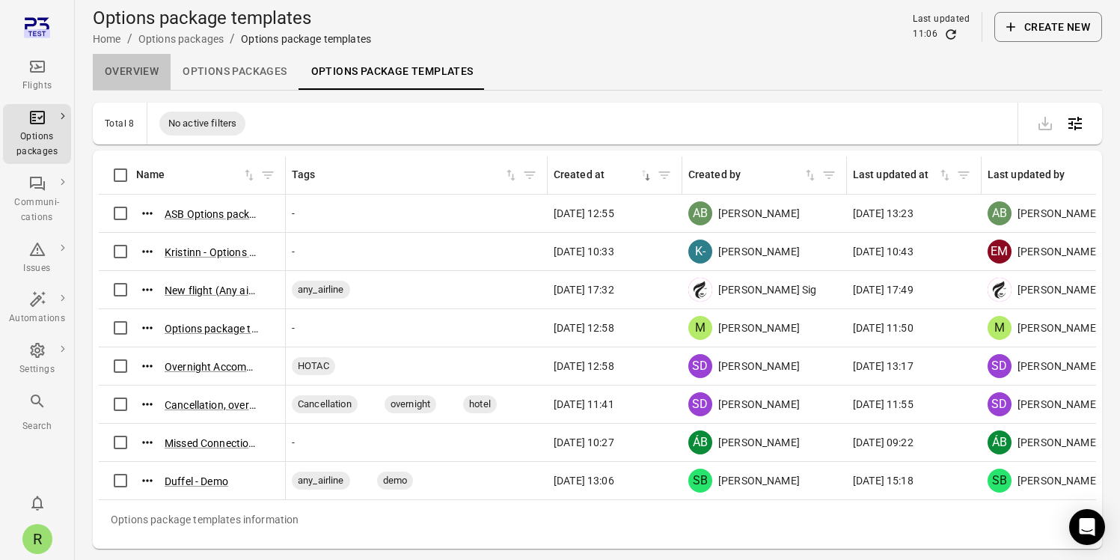 Image resolution: width=1120 pixels, height=560 pixels. Describe the element at coordinates (205, 519) in the screenshot. I see `div: Options package templates information` at that location.